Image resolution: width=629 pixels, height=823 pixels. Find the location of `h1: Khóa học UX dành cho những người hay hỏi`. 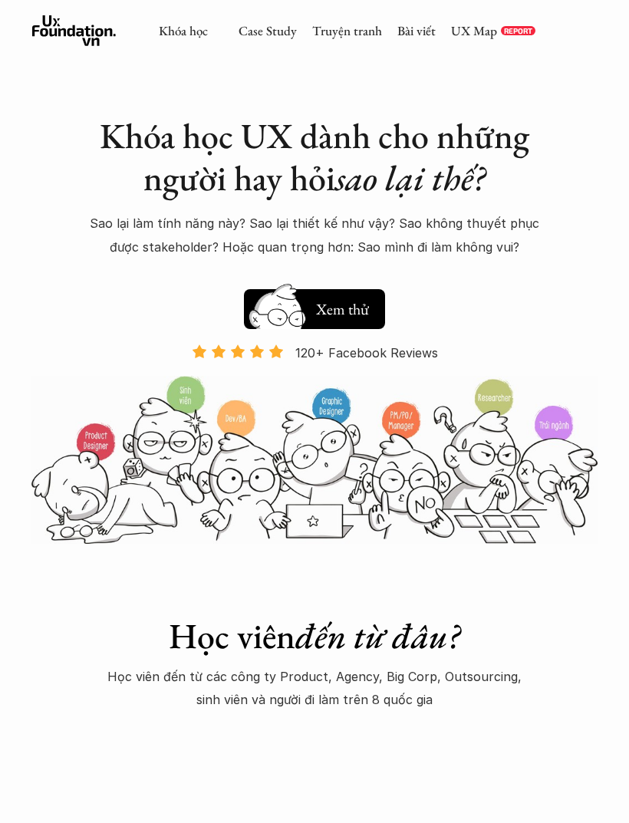

h1: Khóa học UX dành cho những người hay hỏi is located at coordinates (315, 157).